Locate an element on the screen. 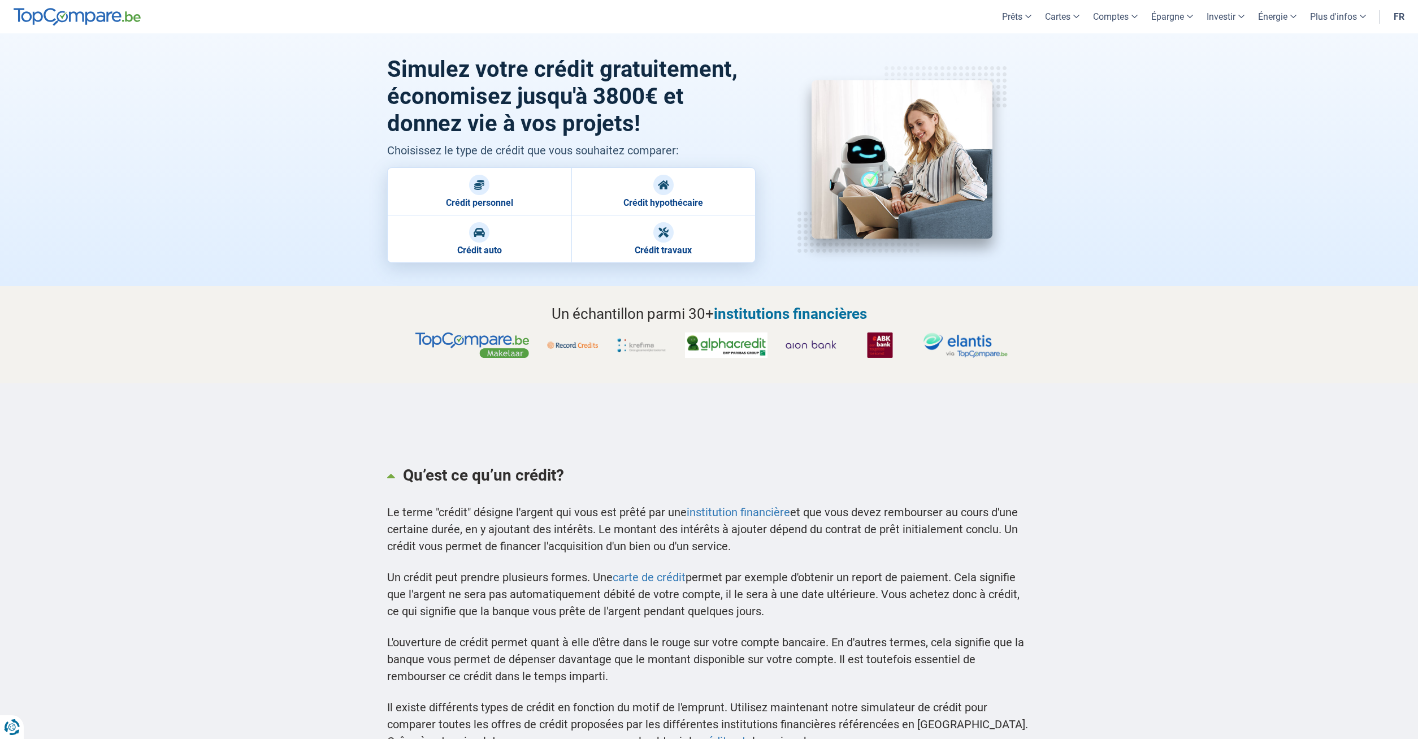  a: carte de crédit is located at coordinates (649, 577).